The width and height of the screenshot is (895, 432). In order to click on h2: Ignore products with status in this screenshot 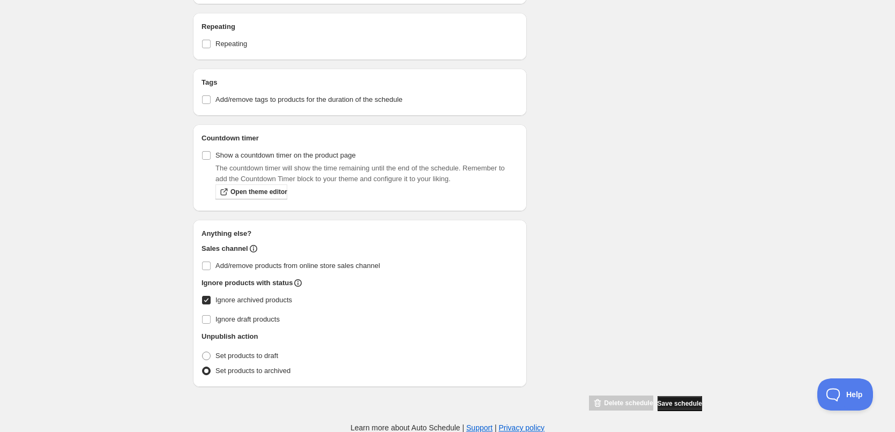, I will do `click(247, 283)`.